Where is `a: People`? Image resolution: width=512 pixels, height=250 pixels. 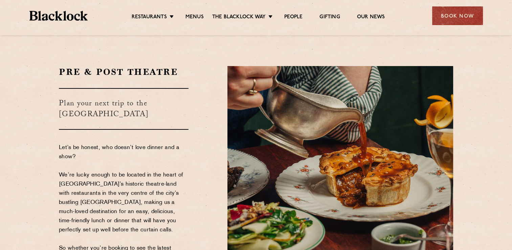 a: People is located at coordinates (293, 18).